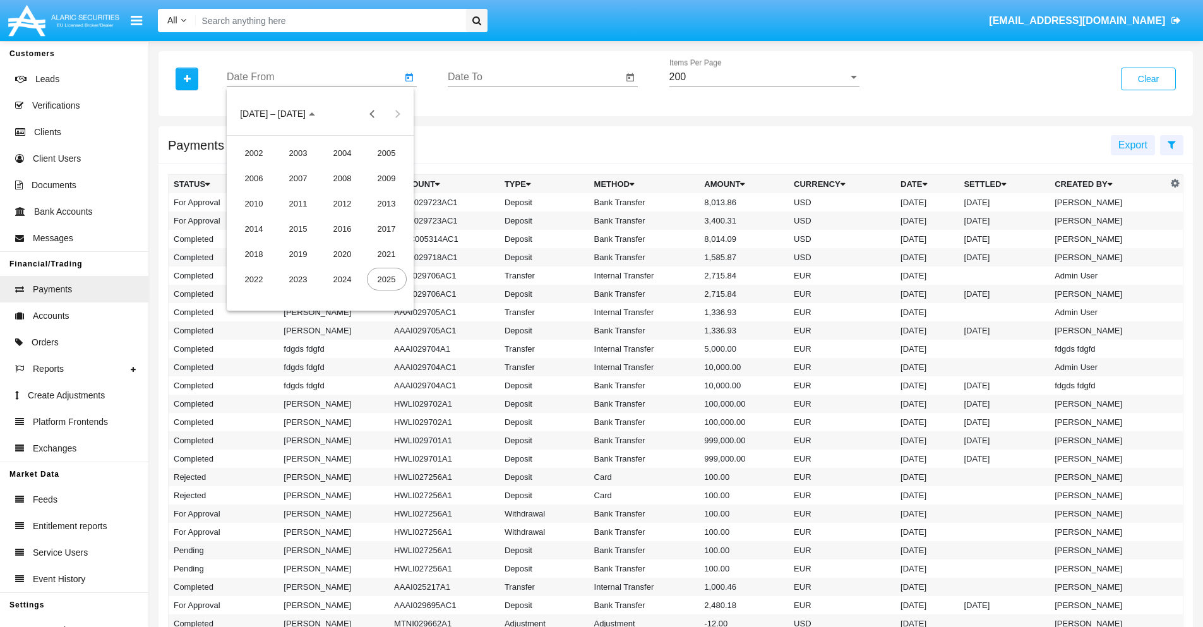 This screenshot has width=1203, height=627. What do you see at coordinates (298, 153) in the screenshot?
I see `div: 2003` at bounding box center [298, 153].